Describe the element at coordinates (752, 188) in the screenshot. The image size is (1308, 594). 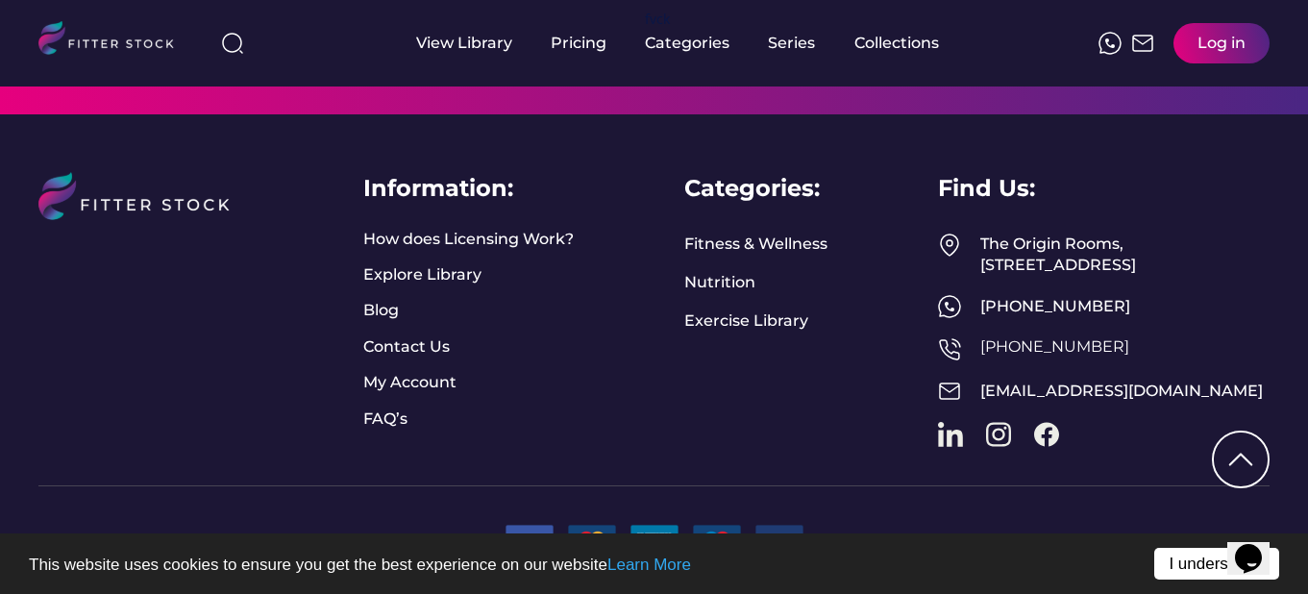
I see `div: Categories:` at that location.